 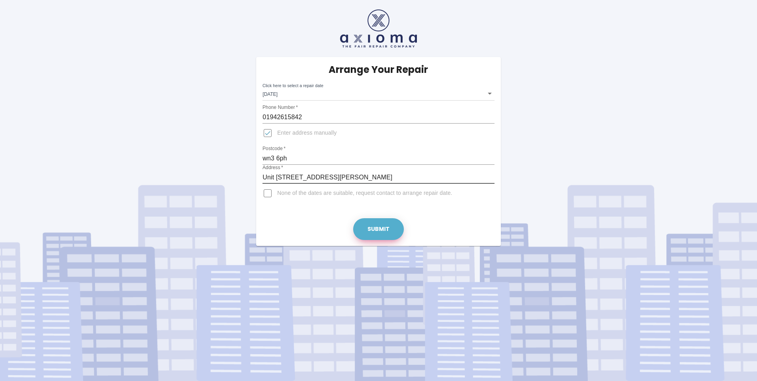 What do you see at coordinates (378, 229) in the screenshot?
I see `button: Submit` at bounding box center [378, 229].